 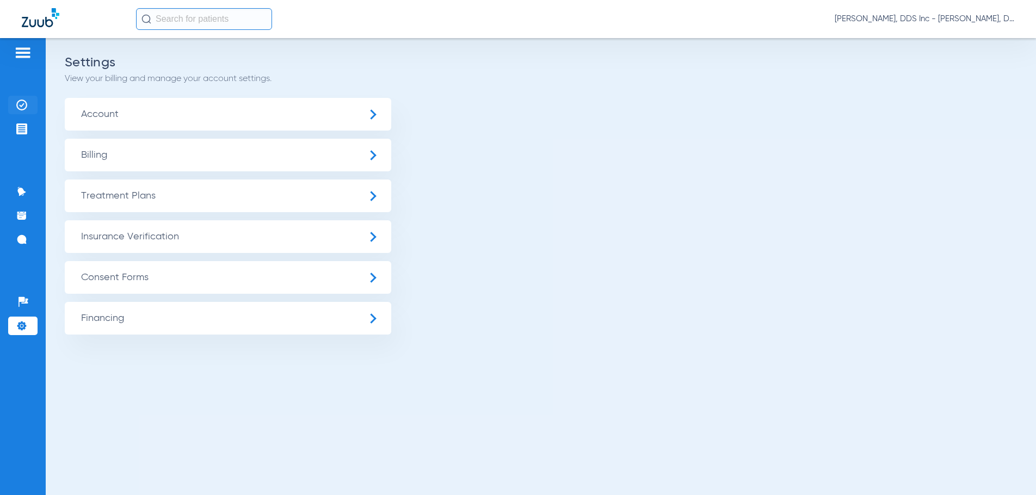 I want to click on span: Treatment Plans, so click(x=228, y=196).